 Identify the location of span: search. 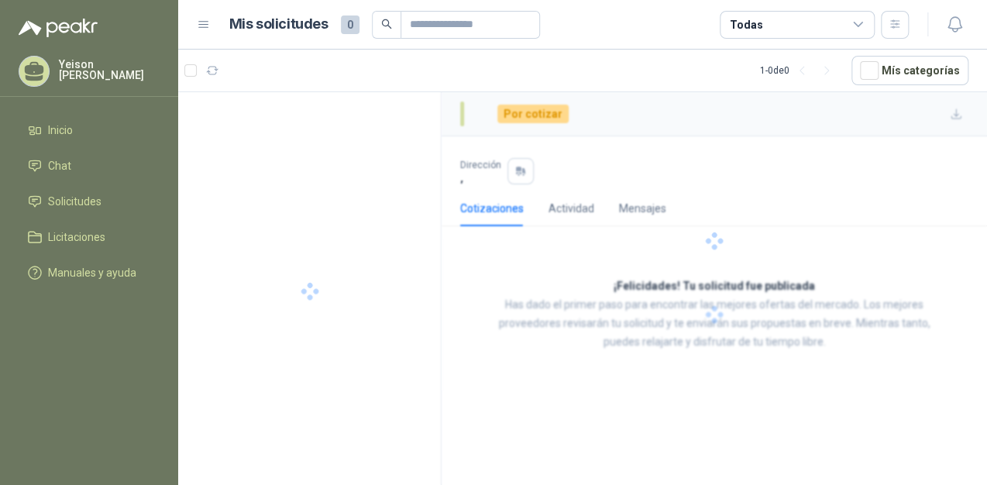
(387, 24).